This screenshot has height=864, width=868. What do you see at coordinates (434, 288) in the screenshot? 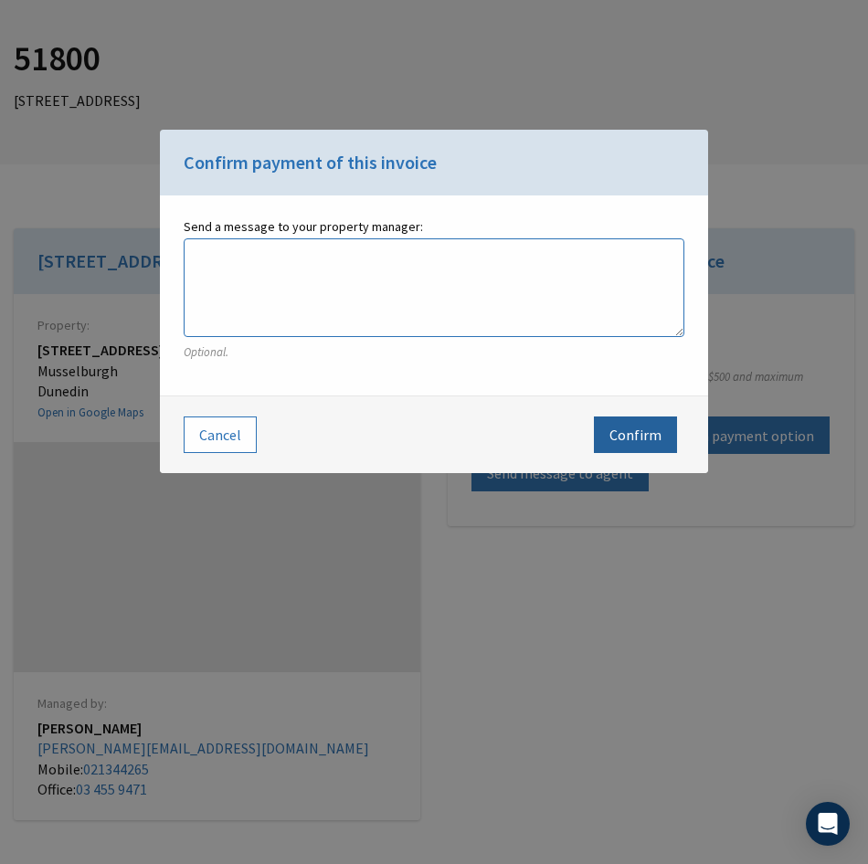
I see `textarea: Send a message to your property manager:` at bounding box center [434, 288].